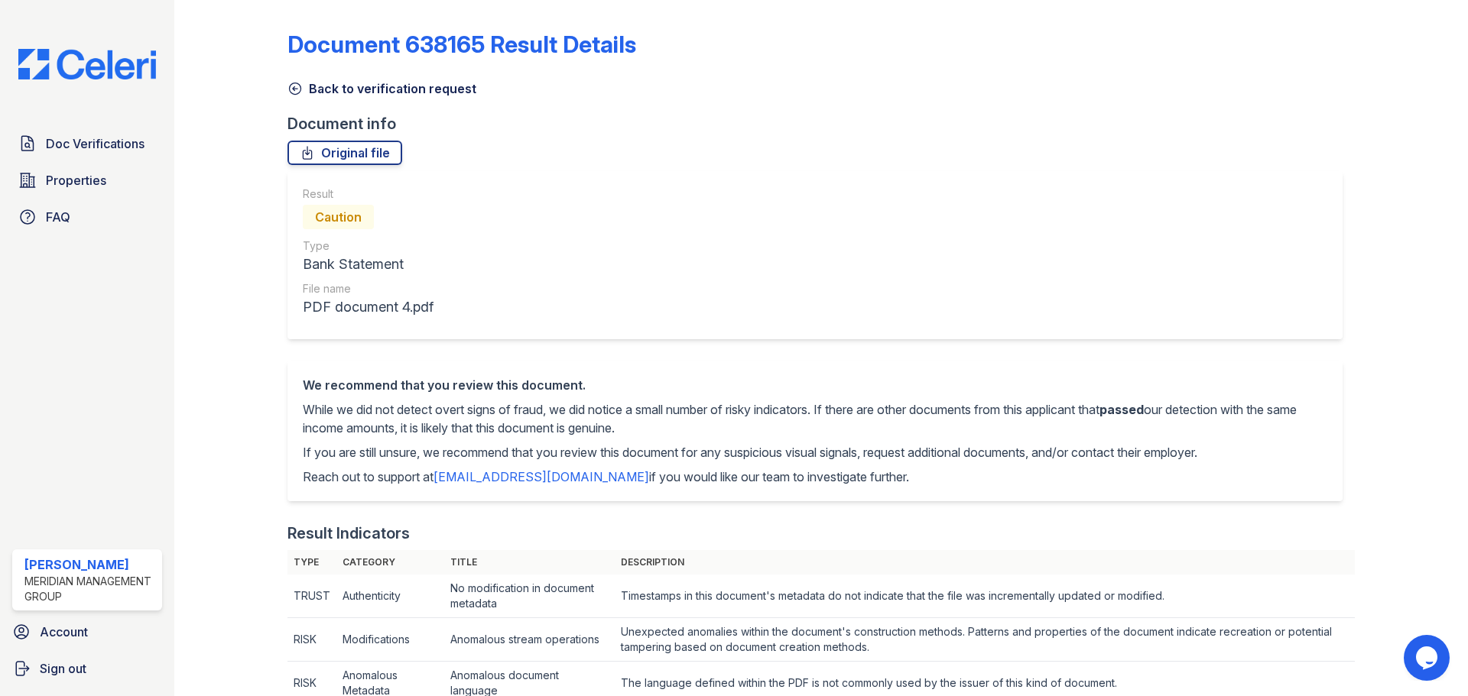 This screenshot has width=1468, height=696. Describe the element at coordinates (368, 194) in the screenshot. I see `div: Result` at that location.